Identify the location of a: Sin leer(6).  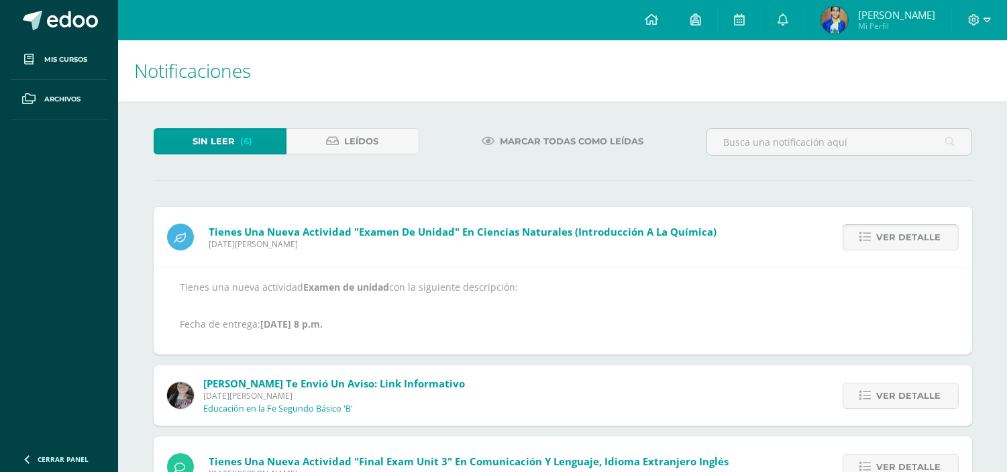
(220, 141).